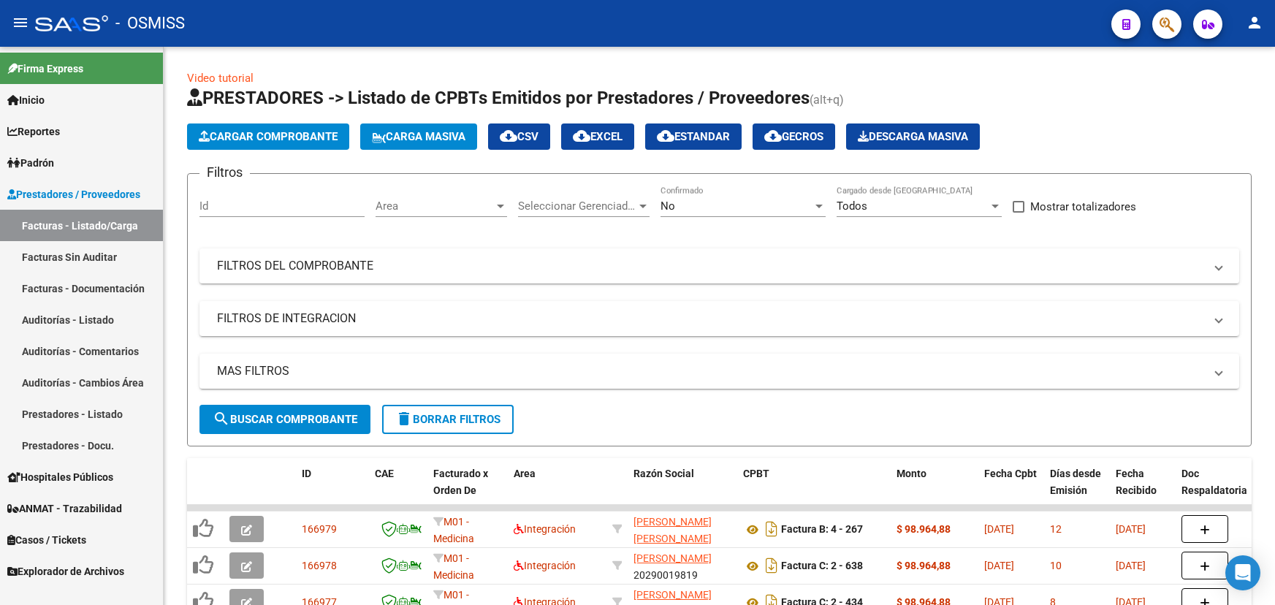 The width and height of the screenshot is (1275, 605). Describe the element at coordinates (911, 473) in the screenshot. I see `span: Monto` at that location.